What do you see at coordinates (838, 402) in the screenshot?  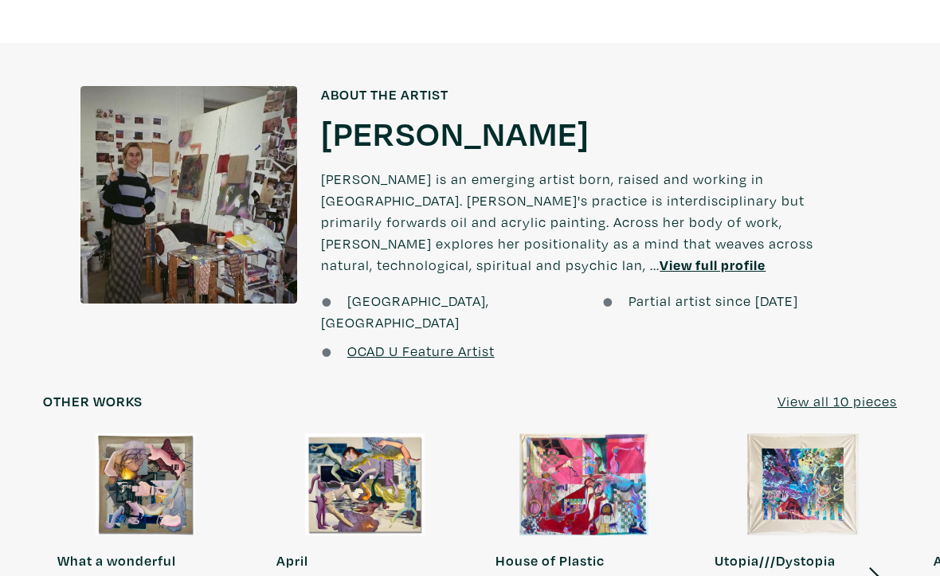 I see `a: View all 10 pieces` at bounding box center [838, 402].